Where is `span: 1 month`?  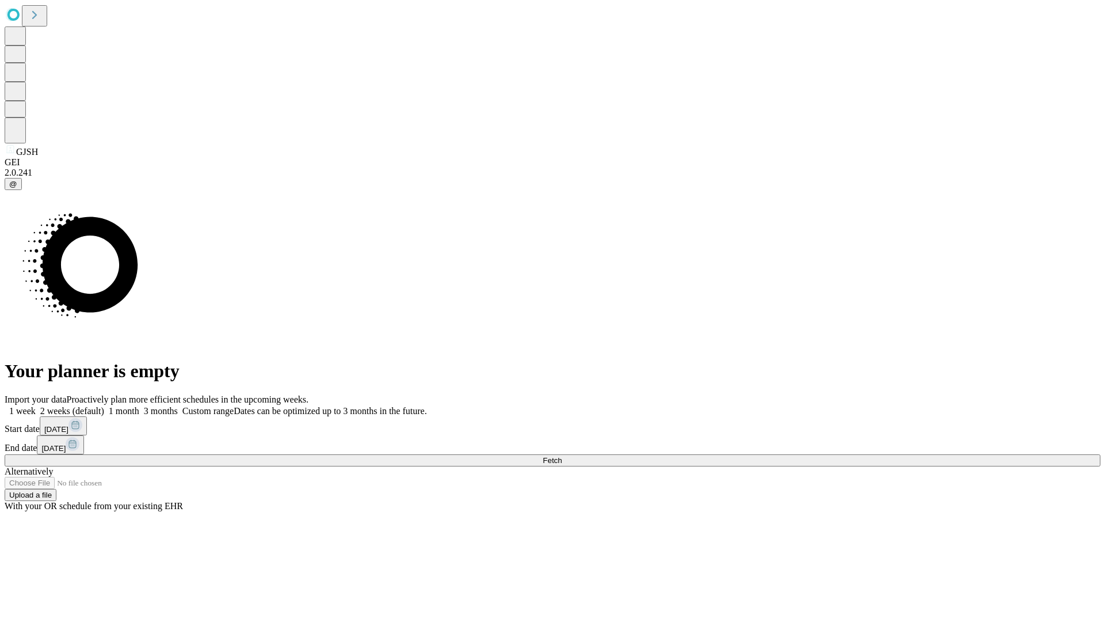
span: 1 month is located at coordinates (124, 410).